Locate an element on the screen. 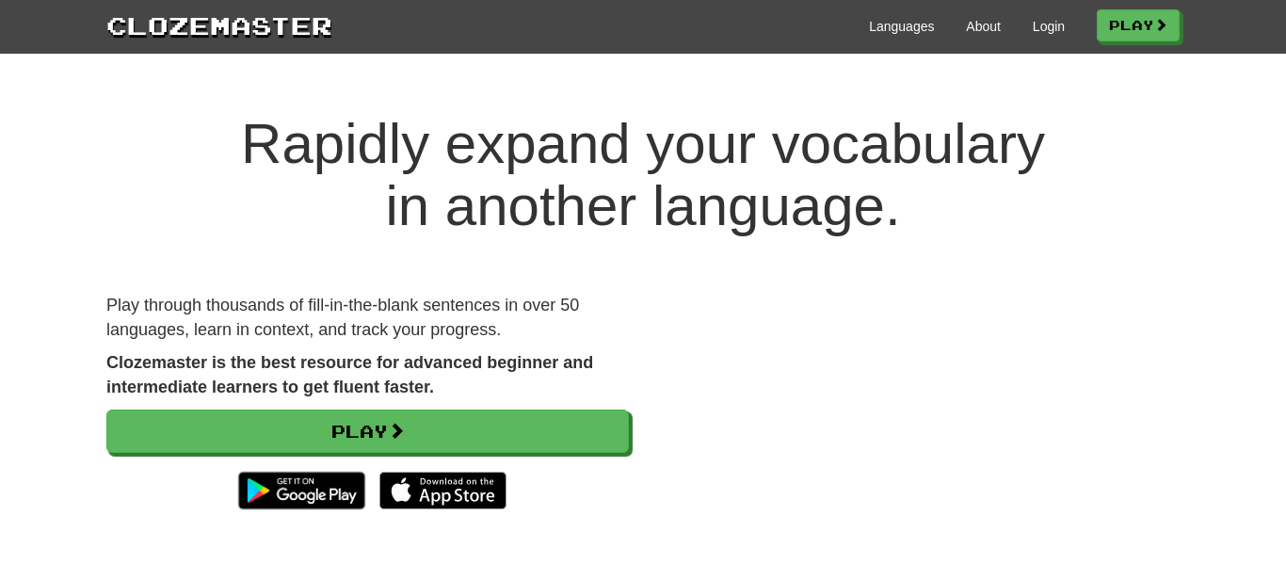 This screenshot has width=1286, height=564. p: Play through thousands of fill-in-the-blank sentences in over 50 languages, learn in context, and... is located at coordinates (367, 317).